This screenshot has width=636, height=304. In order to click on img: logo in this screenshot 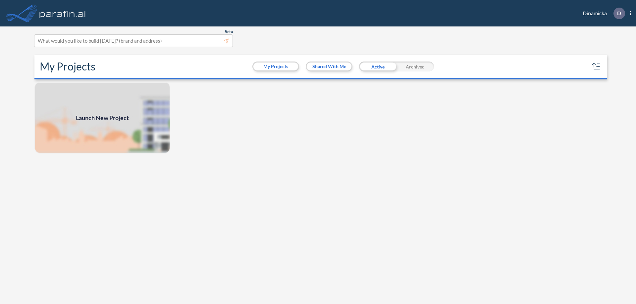, I will do `click(63, 13)`.